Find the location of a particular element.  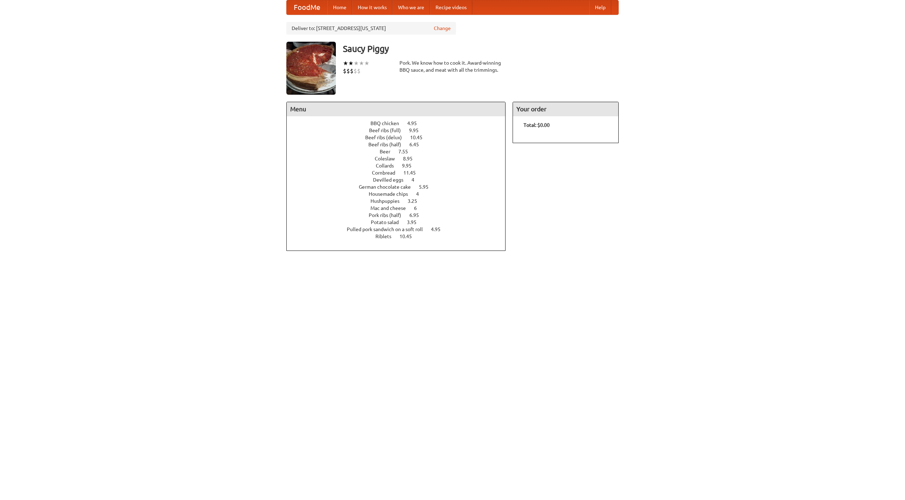

h3: Saucy Piggy is located at coordinates (481, 49).